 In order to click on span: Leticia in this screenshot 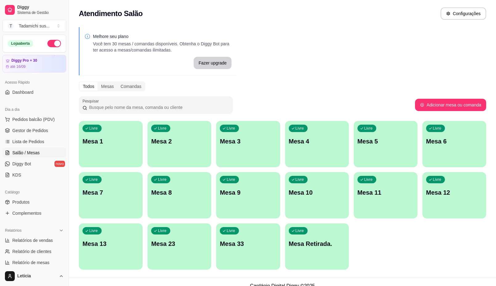, I will do `click(37, 276)`.